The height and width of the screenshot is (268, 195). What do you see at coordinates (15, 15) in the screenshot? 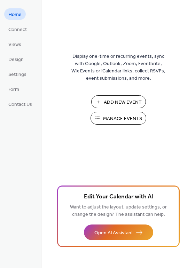
I see `span: Home` at bounding box center [15, 15].